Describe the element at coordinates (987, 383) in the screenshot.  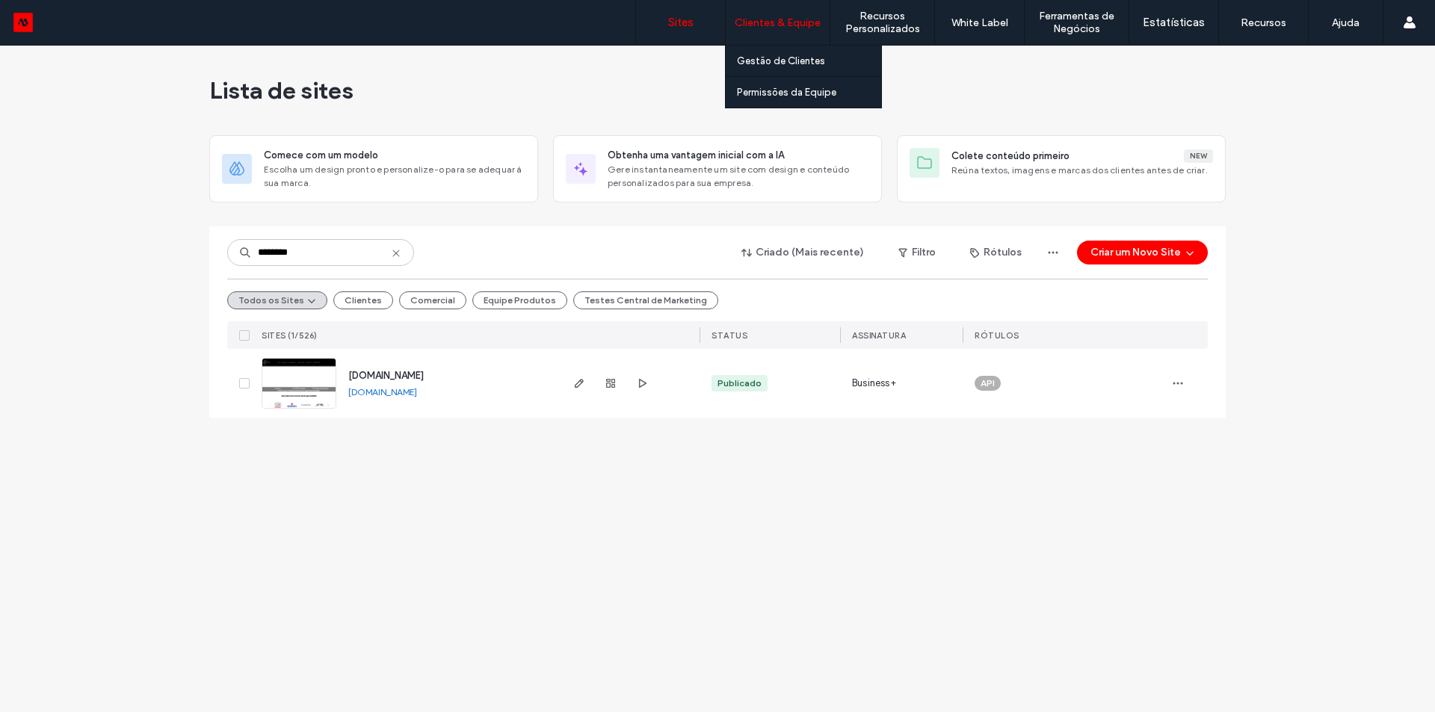
I see `span: API` at that location.